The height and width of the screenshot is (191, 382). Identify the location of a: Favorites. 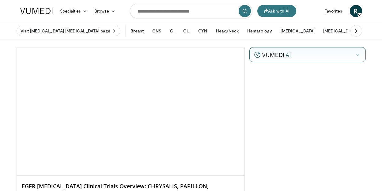
(334, 11).